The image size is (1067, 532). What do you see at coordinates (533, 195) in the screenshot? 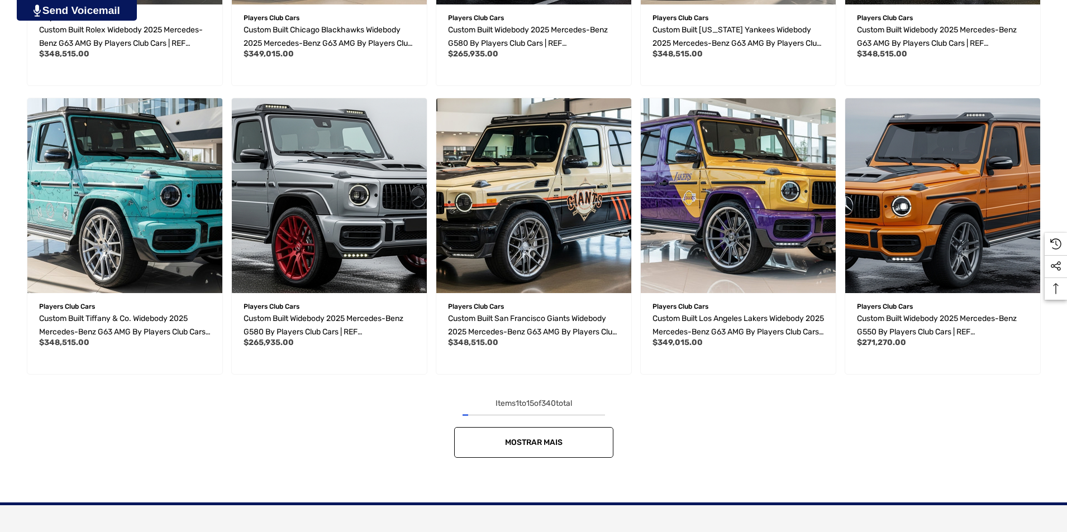
I see `img: Custom Built San Francisco Giants Widebody 2025 Mercedes-Benz G63 AMG by Players Club Cars | REF ...` at bounding box center [533, 195].